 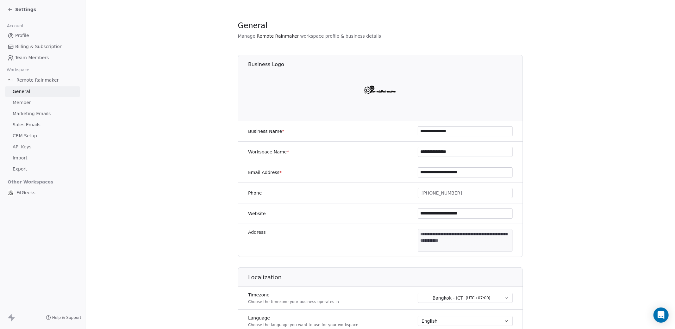 I want to click on img: tab_domain_overview_orange.svg, so click(x=20, y=39).